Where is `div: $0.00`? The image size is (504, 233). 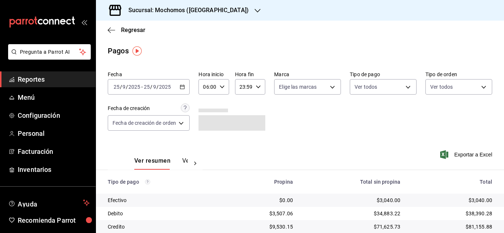 div: $0.00 is located at coordinates (259, 201).